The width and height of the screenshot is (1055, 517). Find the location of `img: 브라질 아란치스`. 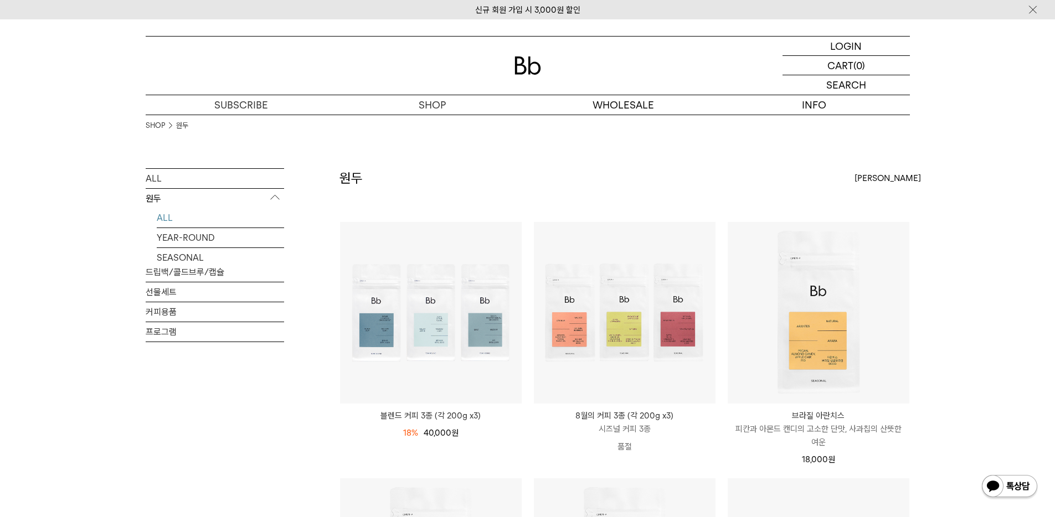

img: 브라질 아란치스 is located at coordinates (818, 313).